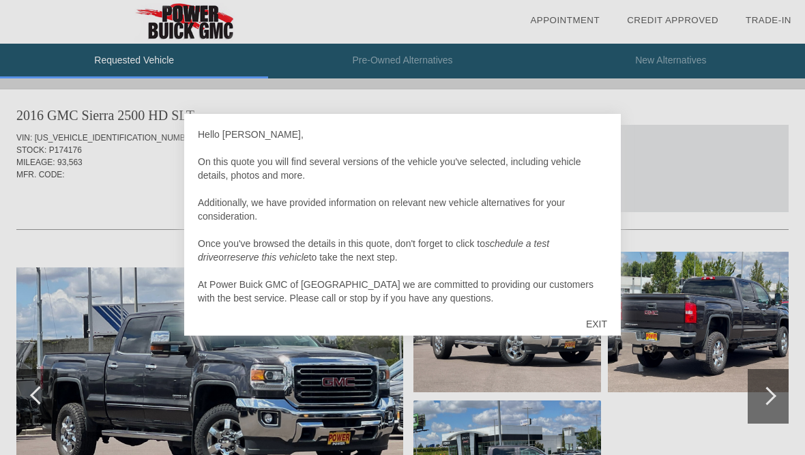 Image resolution: width=805 pixels, height=455 pixels. Describe the element at coordinates (373, 250) in the screenshot. I see `i: schedule a test drive` at that location.